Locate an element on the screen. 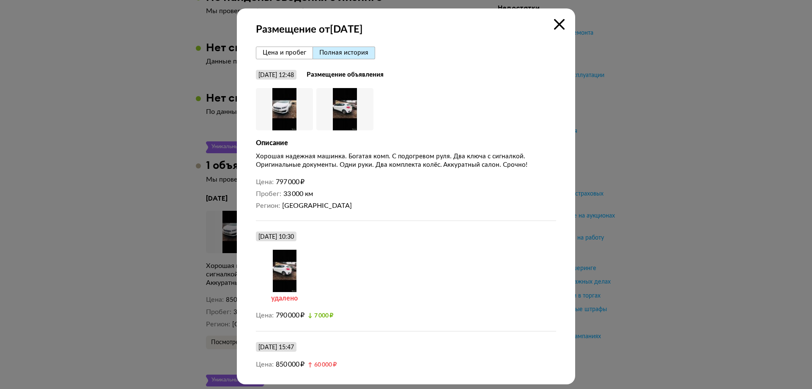 The image size is (812, 389). div: удалено is located at coordinates (284, 298).